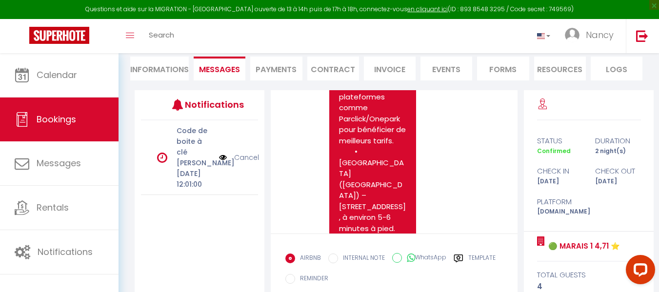 This screenshot has height=292, width=659. I want to click on label: WhatsApp, so click(424, 259).